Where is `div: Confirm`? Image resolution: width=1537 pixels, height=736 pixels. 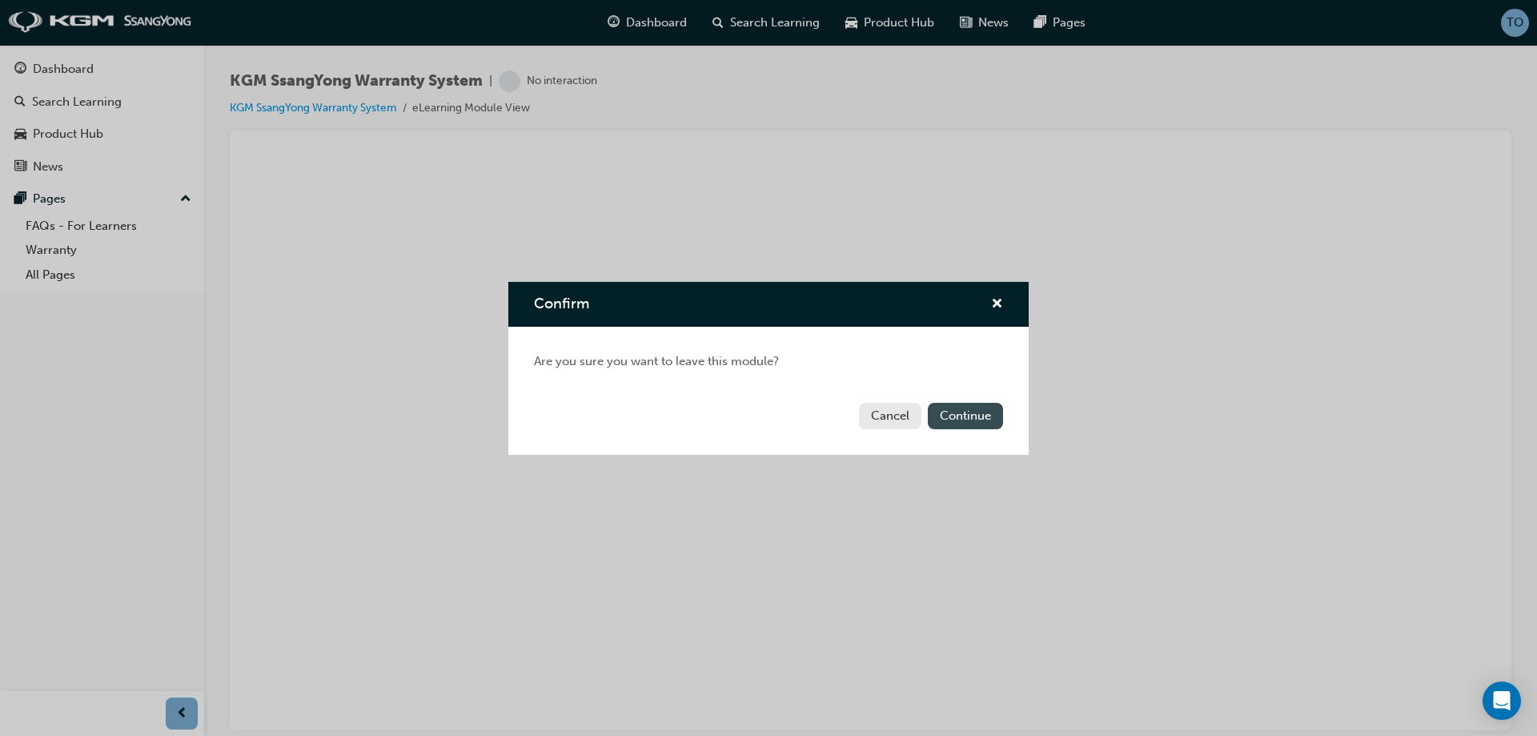 div: Confirm is located at coordinates (768, 368).